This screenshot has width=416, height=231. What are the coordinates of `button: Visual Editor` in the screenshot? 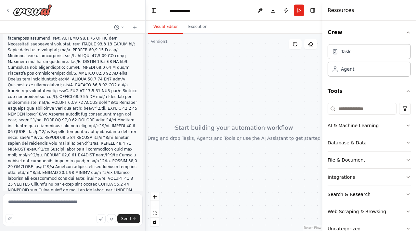 It's located at (165, 27).